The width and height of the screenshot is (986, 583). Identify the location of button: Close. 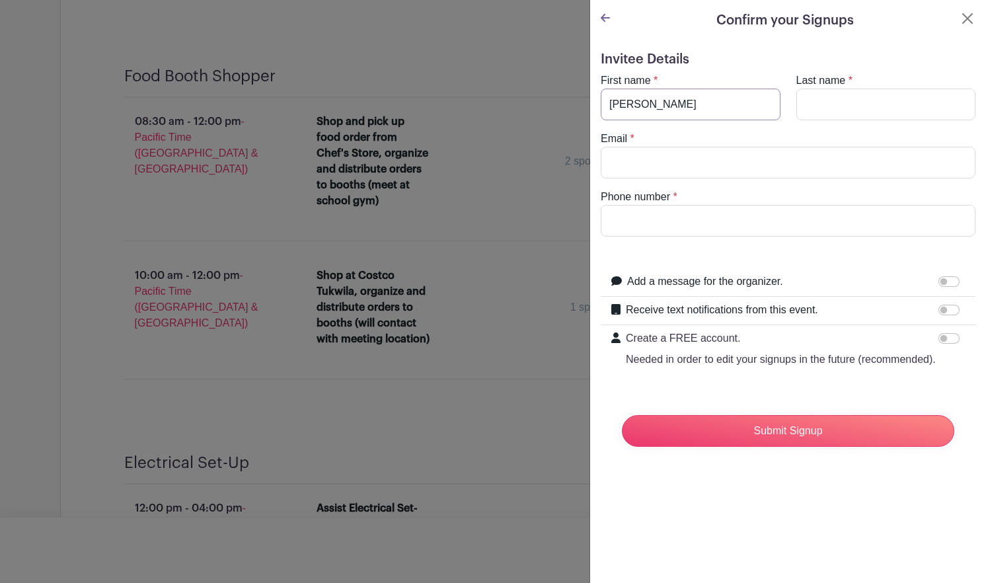
(968, 19).